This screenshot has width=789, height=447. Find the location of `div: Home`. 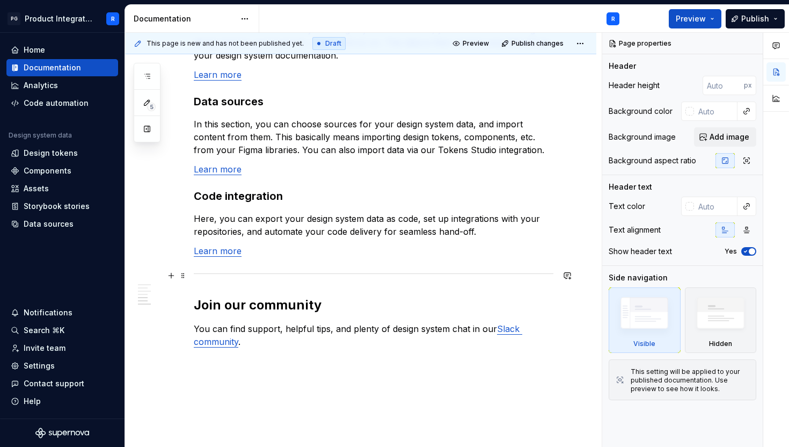

div: Home is located at coordinates (34, 50).